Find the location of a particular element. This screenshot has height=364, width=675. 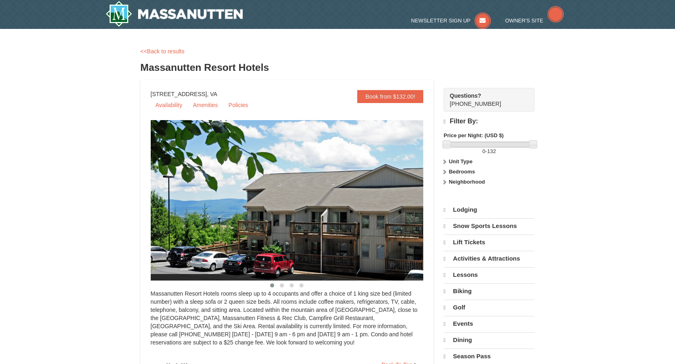

span: Newsletter Sign Up is located at coordinates (441, 20).